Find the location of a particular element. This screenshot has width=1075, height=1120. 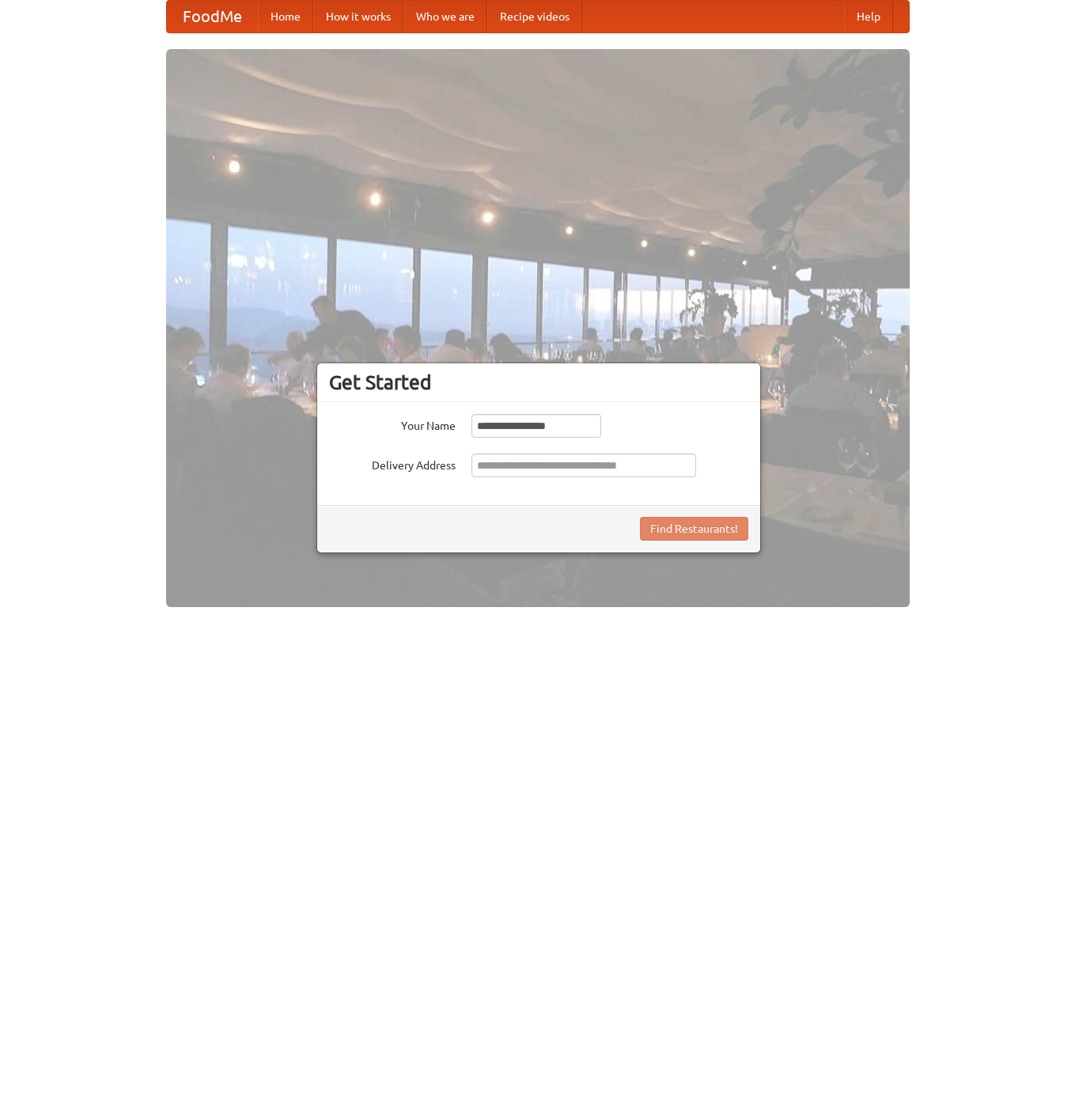

button: Find Restaurants! is located at coordinates (694, 529).